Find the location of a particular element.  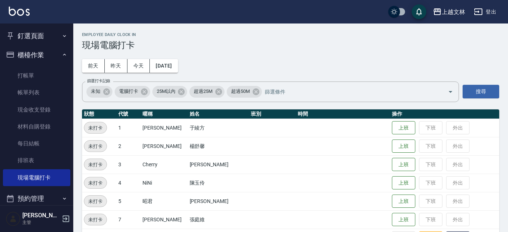

th: 姓名 is located at coordinates (218, 114).